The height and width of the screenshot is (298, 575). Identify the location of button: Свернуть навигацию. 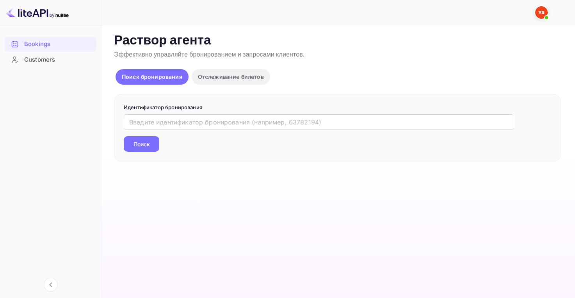
(51, 285).